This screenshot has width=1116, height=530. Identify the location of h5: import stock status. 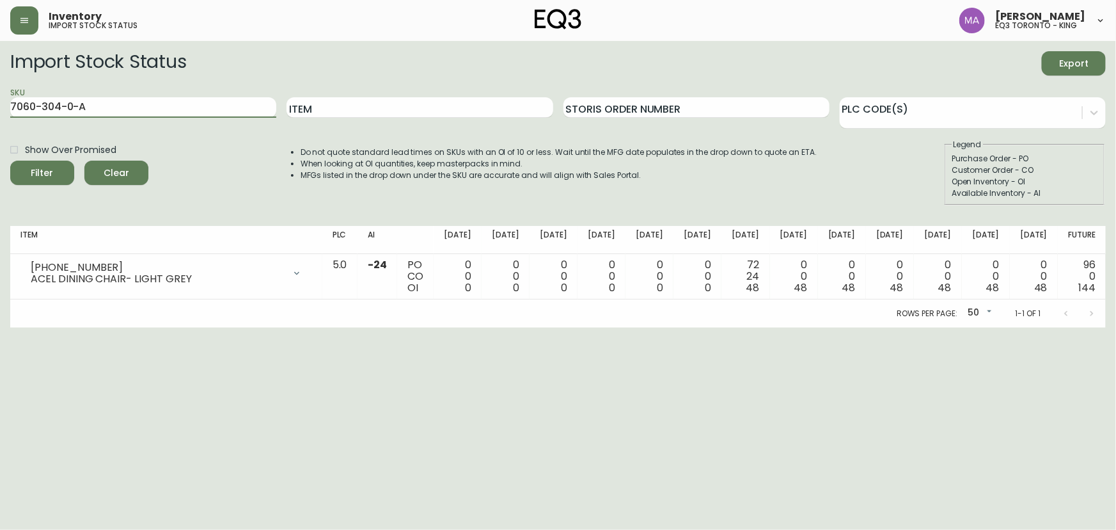
(93, 26).